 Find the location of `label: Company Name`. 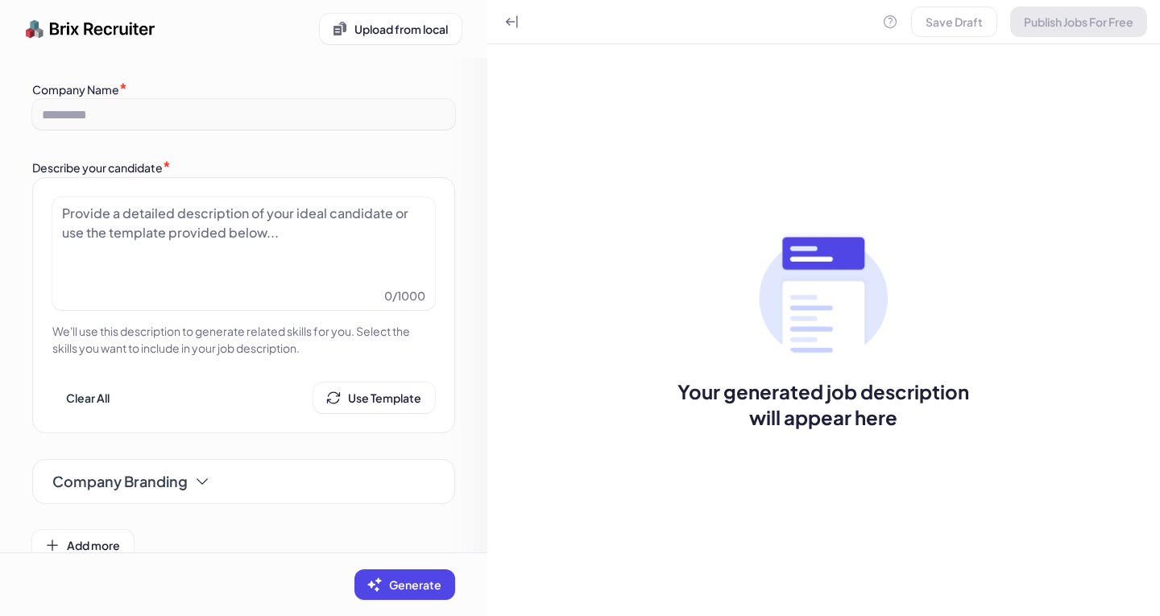

label: Company Name is located at coordinates (76, 89).